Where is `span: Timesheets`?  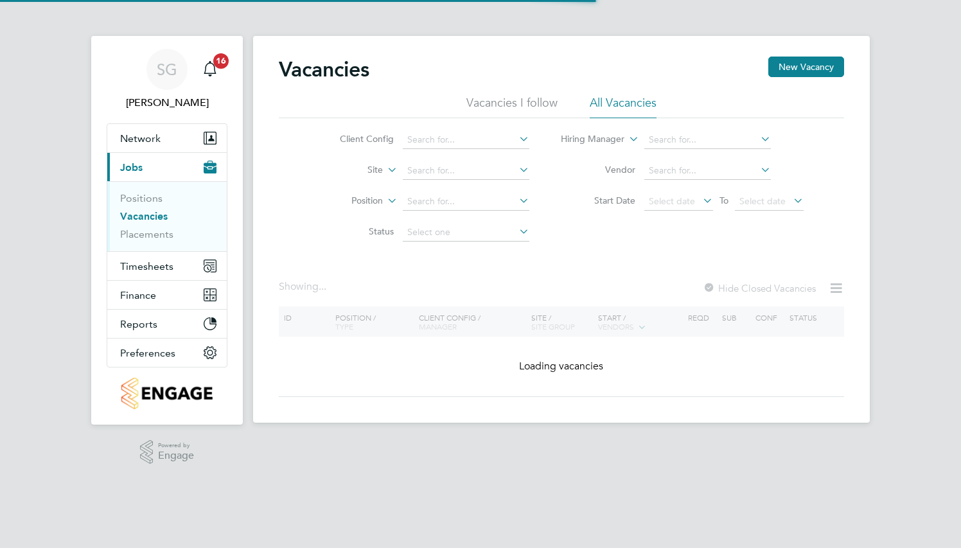 span: Timesheets is located at coordinates (147, 266).